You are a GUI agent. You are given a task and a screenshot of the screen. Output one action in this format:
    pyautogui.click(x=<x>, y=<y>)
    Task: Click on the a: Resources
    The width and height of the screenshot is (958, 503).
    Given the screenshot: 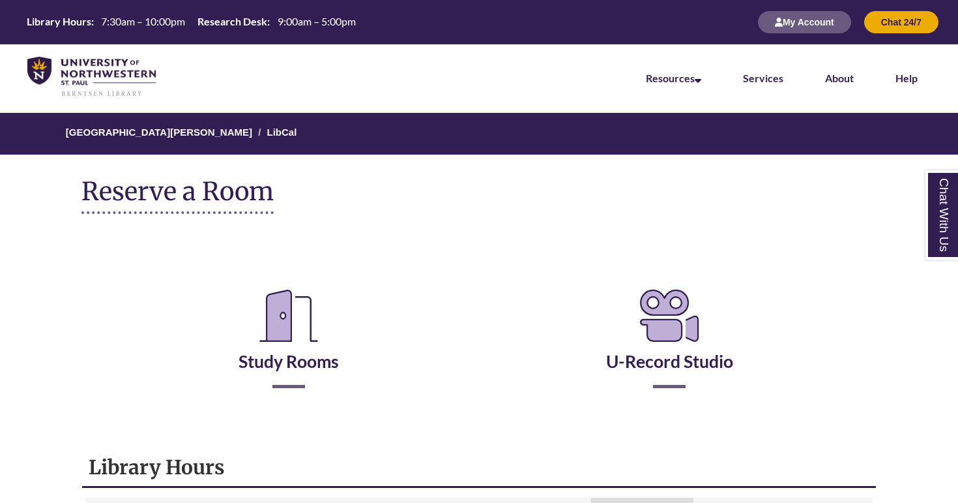 What is the action you would take?
    pyautogui.click(x=673, y=78)
    